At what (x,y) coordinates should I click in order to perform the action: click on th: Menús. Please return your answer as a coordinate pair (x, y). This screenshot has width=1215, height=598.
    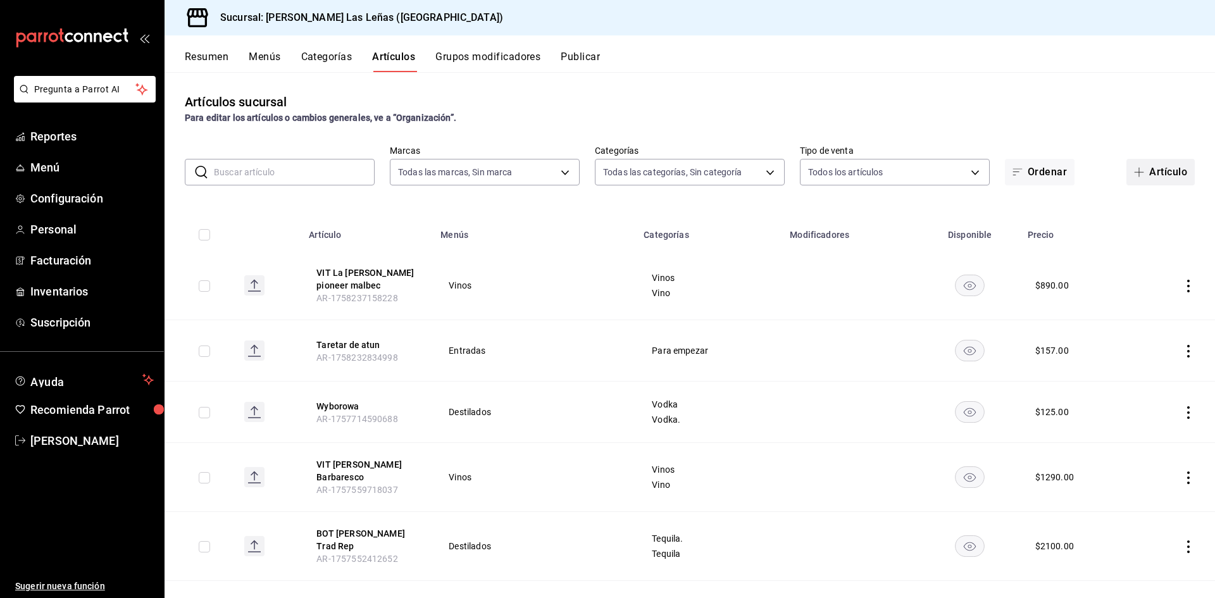
    Looking at the image, I should click on (534, 231).